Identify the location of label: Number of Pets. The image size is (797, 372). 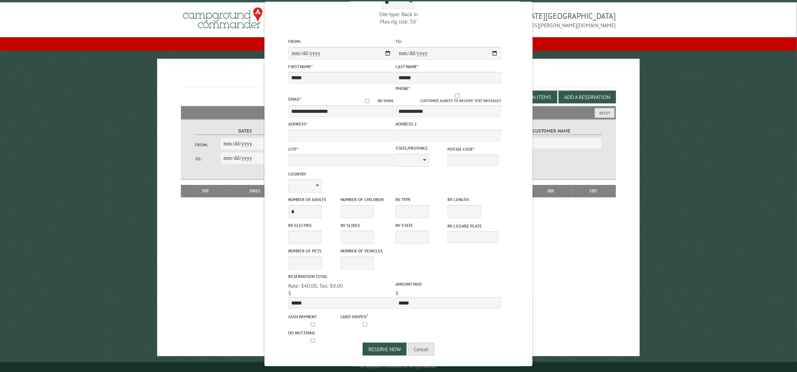
(314, 250).